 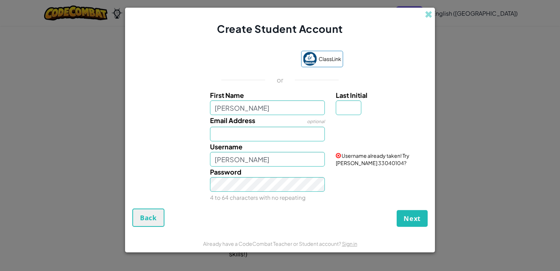 I want to click on a: Sign in, so click(x=350, y=243).